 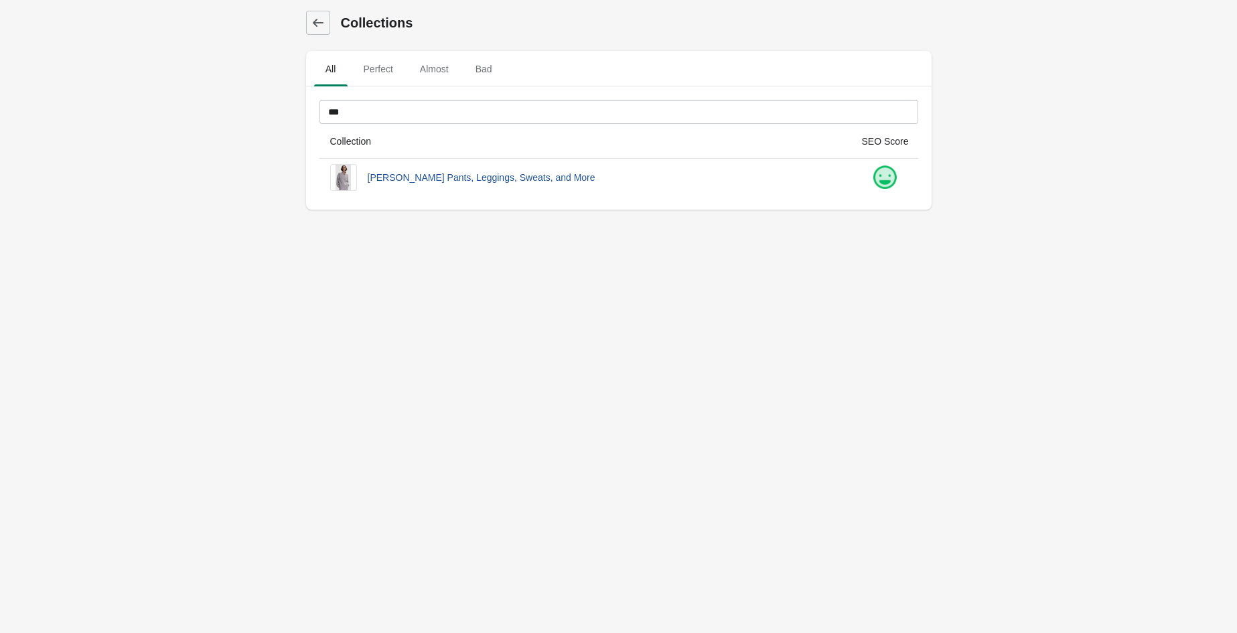 What do you see at coordinates (331, 69) in the screenshot?
I see `button: All` at bounding box center [331, 69].